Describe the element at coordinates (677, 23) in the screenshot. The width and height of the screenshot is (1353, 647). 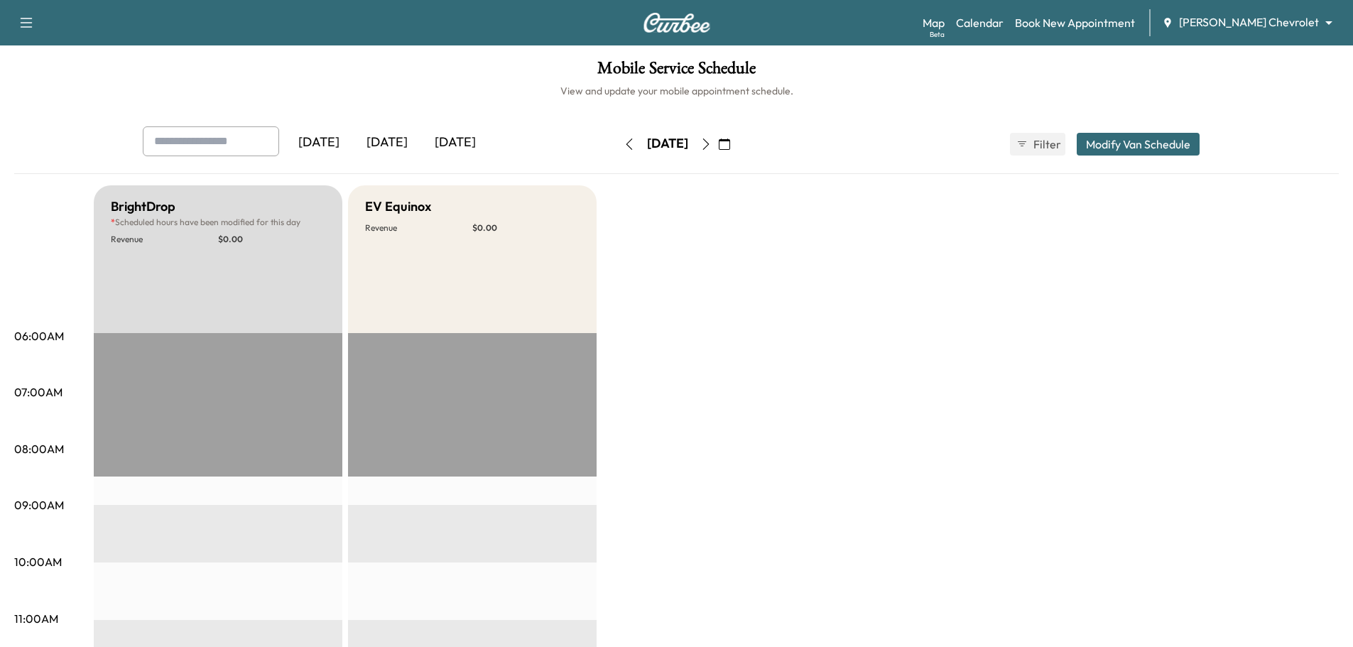
I see `img: Curbee Logo` at that location.